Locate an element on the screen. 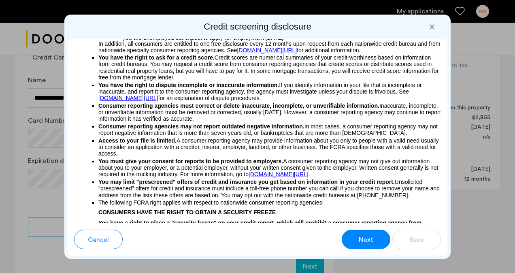 The image size is (515, 273). p: CONSUMERS HAVE THE RIGHT TO OBTAIN A SECURITY FREEZE is located at coordinates (270, 212).